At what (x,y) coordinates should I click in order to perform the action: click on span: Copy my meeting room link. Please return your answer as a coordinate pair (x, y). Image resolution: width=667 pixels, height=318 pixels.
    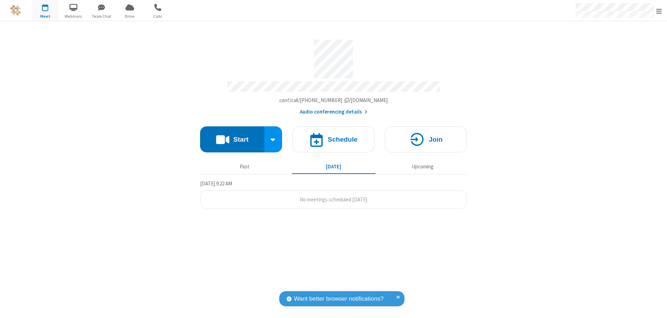
    Looking at the image, I should click on (333, 100).